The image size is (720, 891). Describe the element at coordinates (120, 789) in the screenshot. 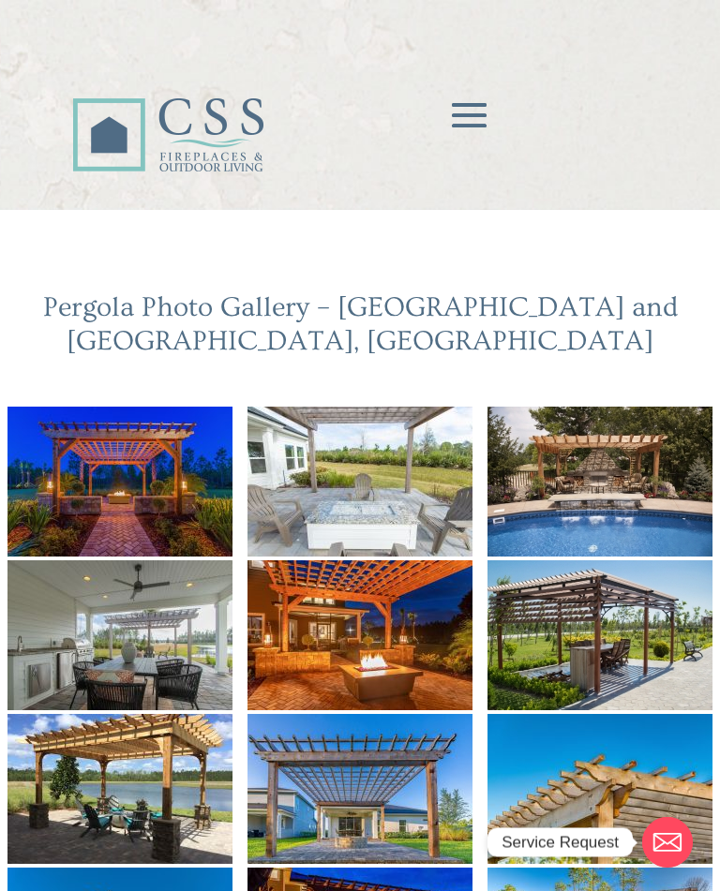

I see `img: 7` at that location.